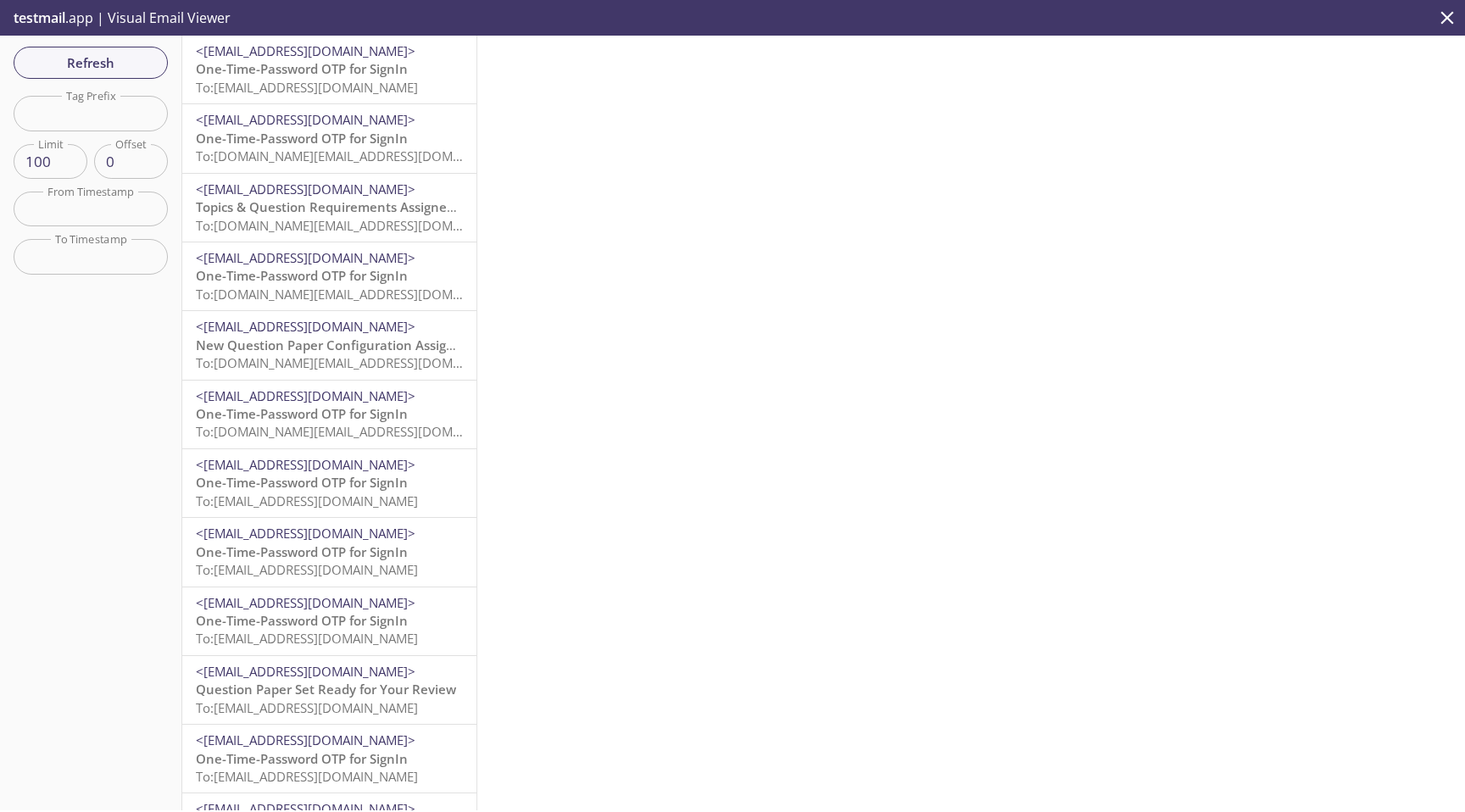  What do you see at coordinates (91, 62) in the screenshot?
I see `button: Refresh` at bounding box center [91, 62].